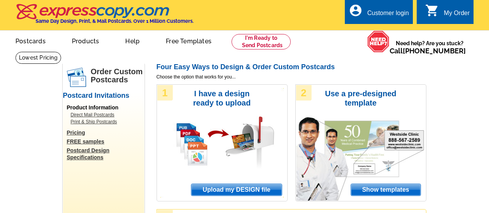 The width and height of the screenshot is (489, 213). I want to click on span: Show templates, so click(386, 190).